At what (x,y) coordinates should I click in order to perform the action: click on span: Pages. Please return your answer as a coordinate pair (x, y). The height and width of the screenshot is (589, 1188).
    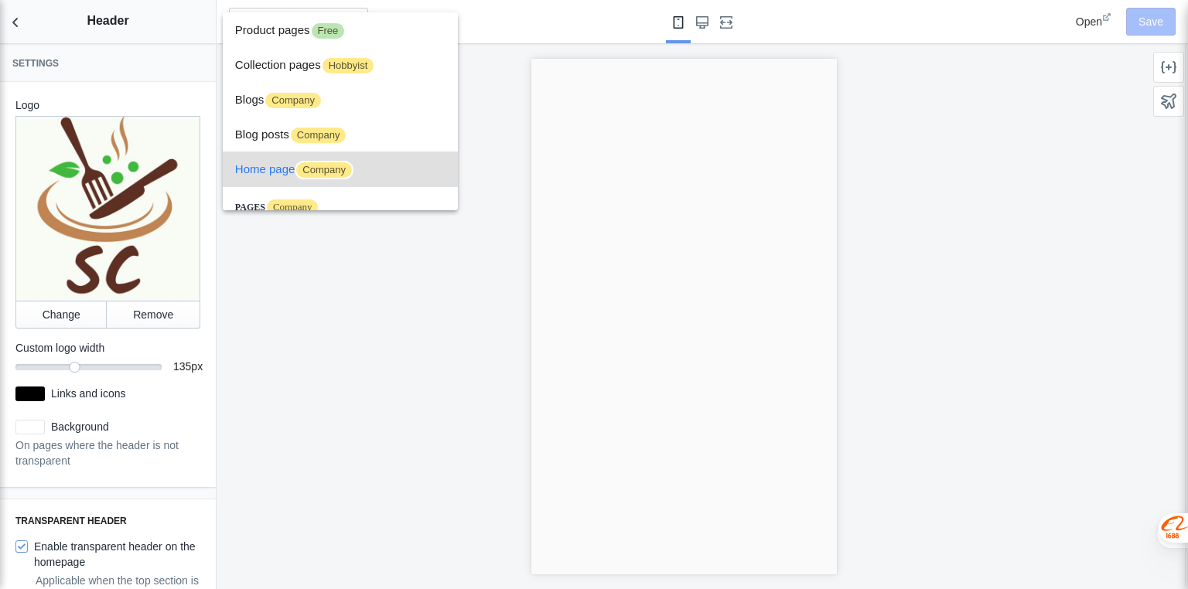
    Looking at the image, I should click on (278, 207).